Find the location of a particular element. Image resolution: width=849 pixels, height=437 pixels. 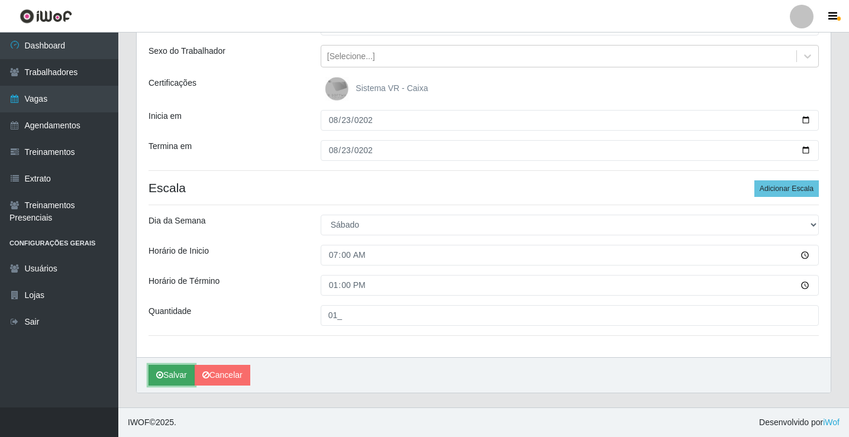

label: Sexo do Trabalhador is located at coordinates (187, 51).